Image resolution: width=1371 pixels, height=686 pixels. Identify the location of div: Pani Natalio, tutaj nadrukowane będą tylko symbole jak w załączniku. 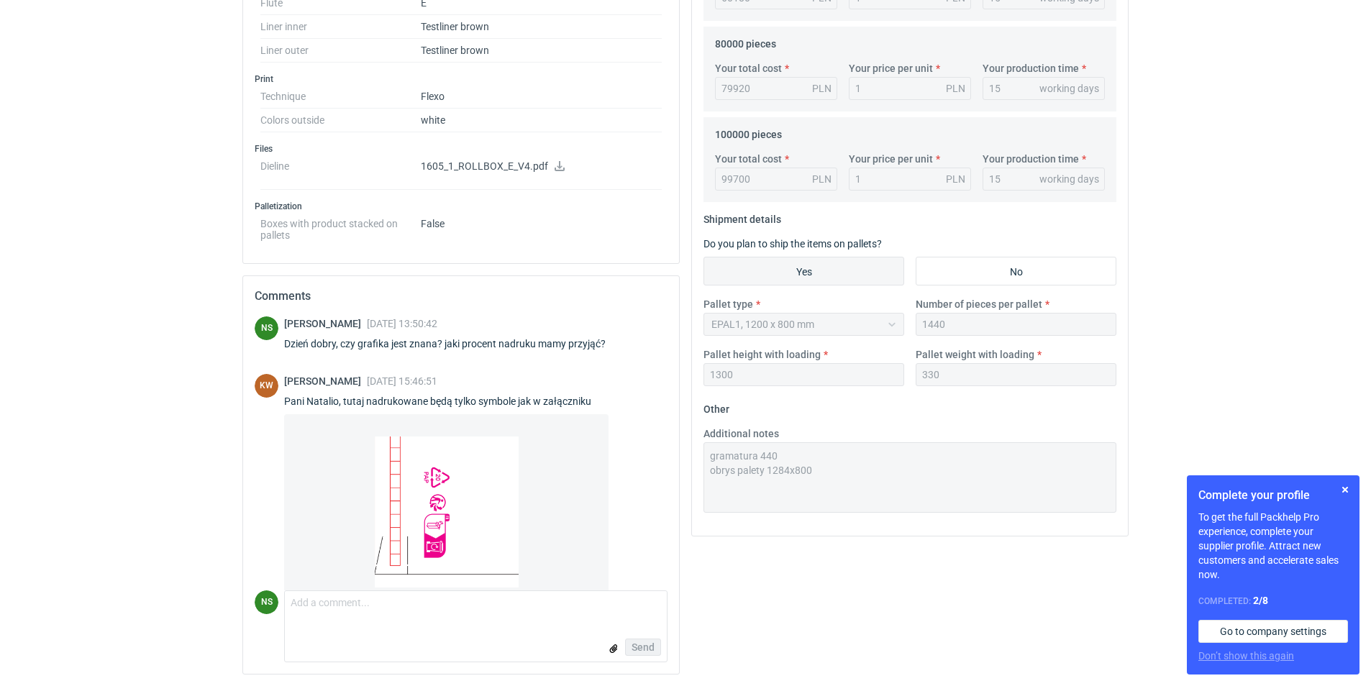
(446, 401).